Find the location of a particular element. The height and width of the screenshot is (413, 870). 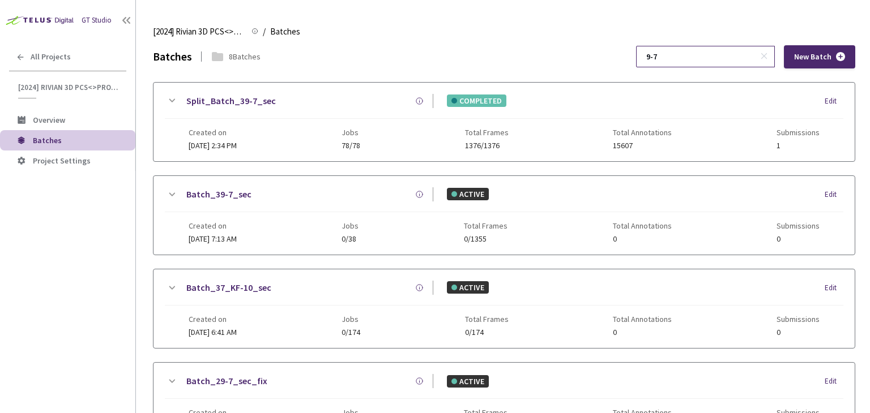

span: All Projects is located at coordinates (50, 57).